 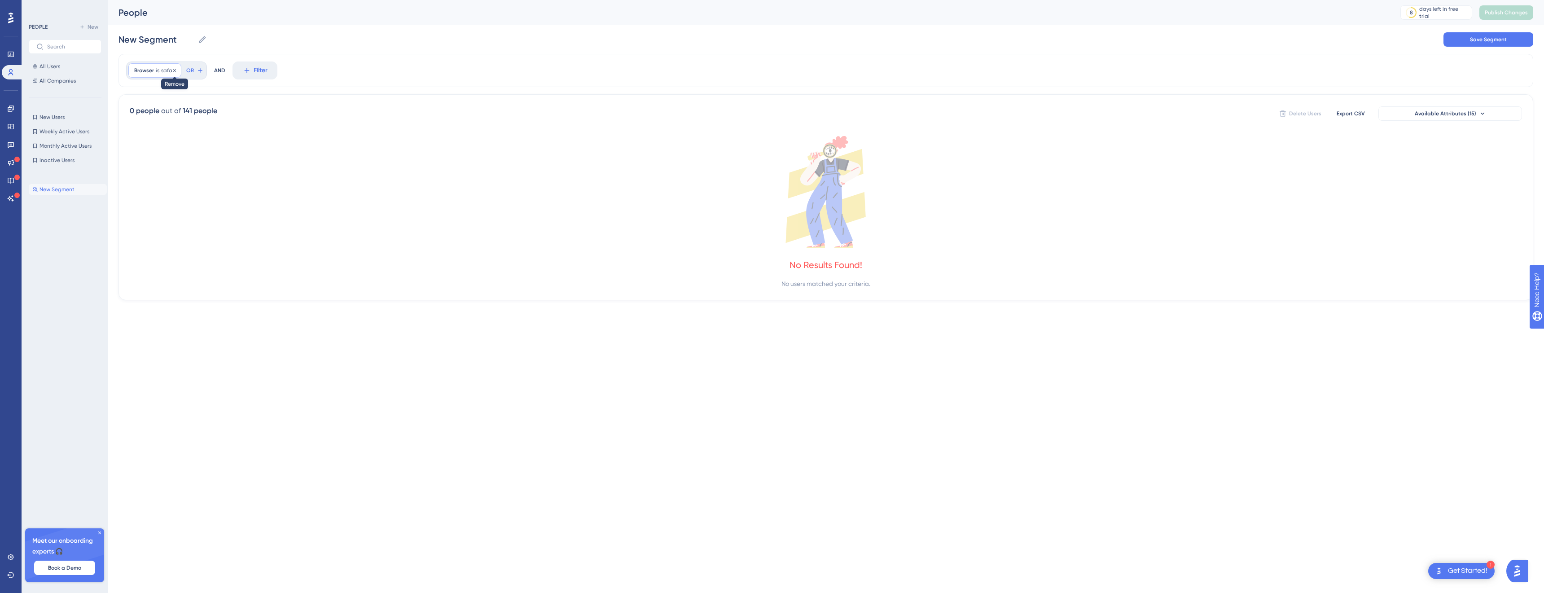 What do you see at coordinates (200, 111) in the screenshot?
I see `div: 141 people` at bounding box center [200, 111].